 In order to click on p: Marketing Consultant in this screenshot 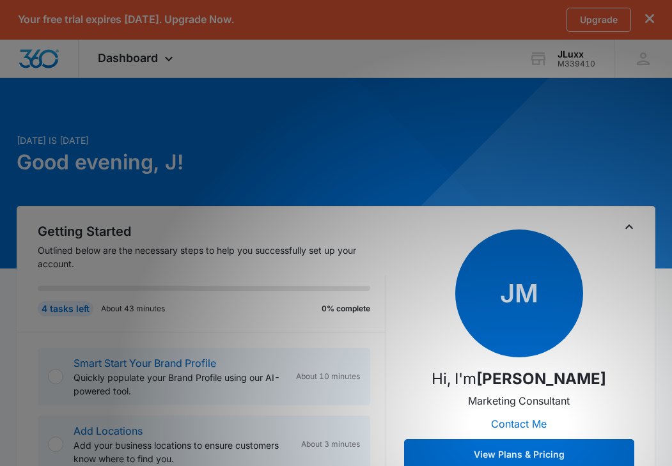, I will do `click(519, 401)`.